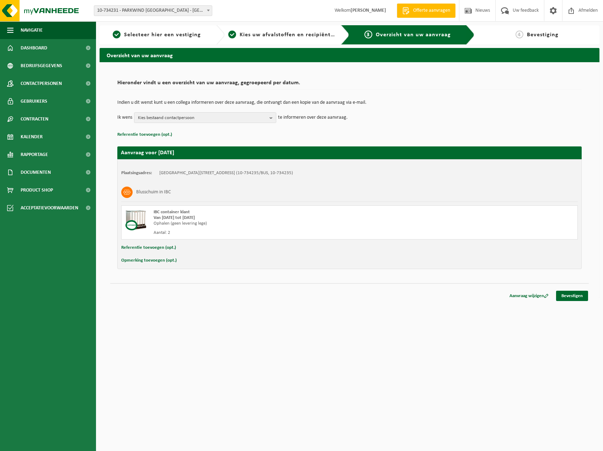 The height and width of the screenshot is (451, 603). What do you see at coordinates (426, 11) in the screenshot?
I see `a: Offerte aanvragen` at bounding box center [426, 11].